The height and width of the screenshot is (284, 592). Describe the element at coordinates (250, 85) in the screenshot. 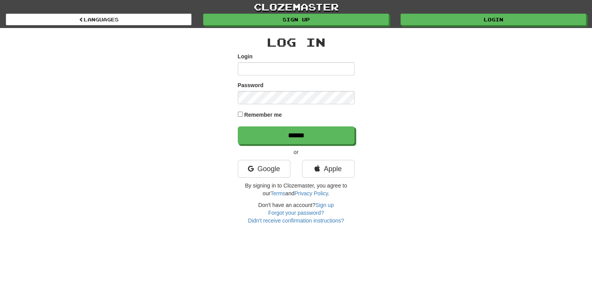

I see `label: Password` at that location.